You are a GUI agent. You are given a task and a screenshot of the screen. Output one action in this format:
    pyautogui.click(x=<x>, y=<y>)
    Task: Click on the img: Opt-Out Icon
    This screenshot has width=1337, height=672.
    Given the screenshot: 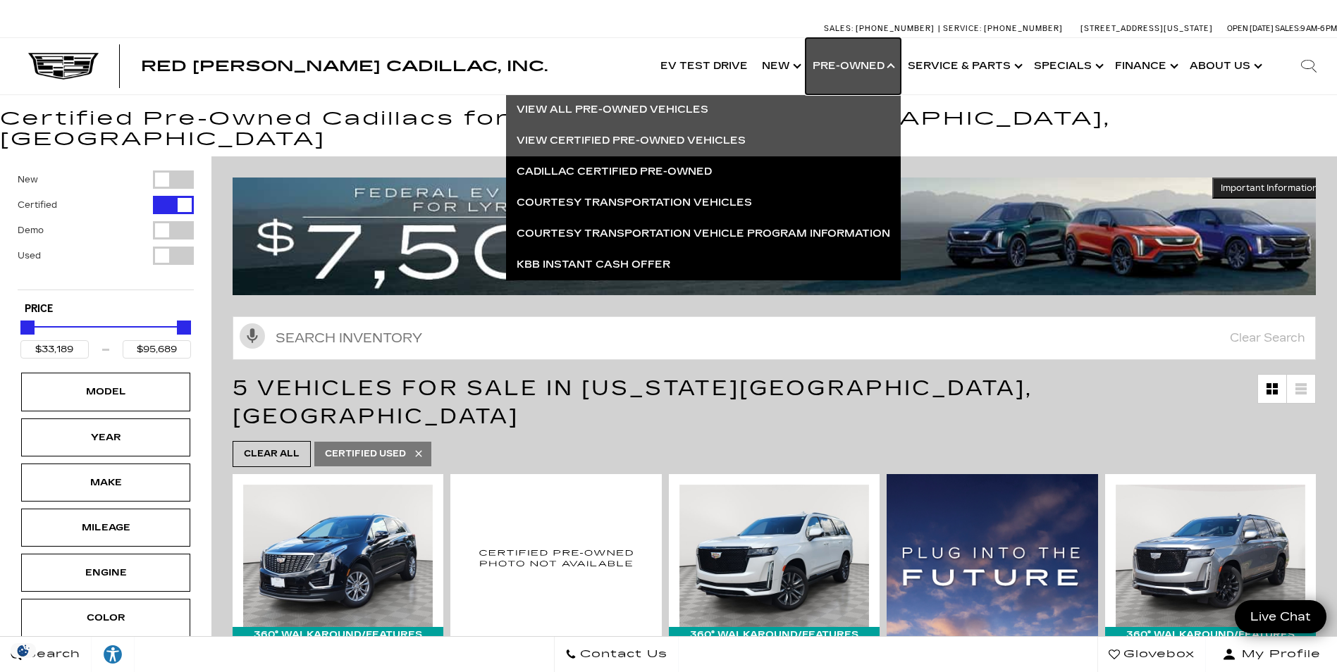 What is the action you would take?
    pyautogui.click(x=23, y=650)
    